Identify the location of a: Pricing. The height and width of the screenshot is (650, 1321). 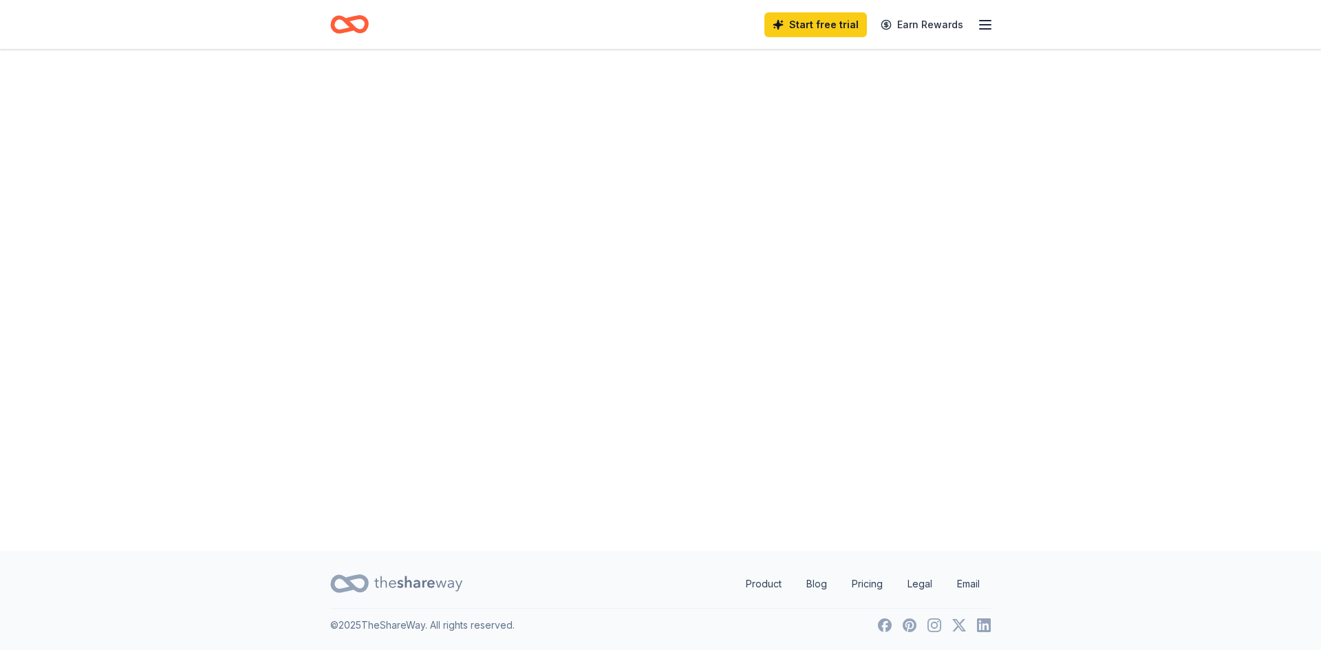
(867, 584).